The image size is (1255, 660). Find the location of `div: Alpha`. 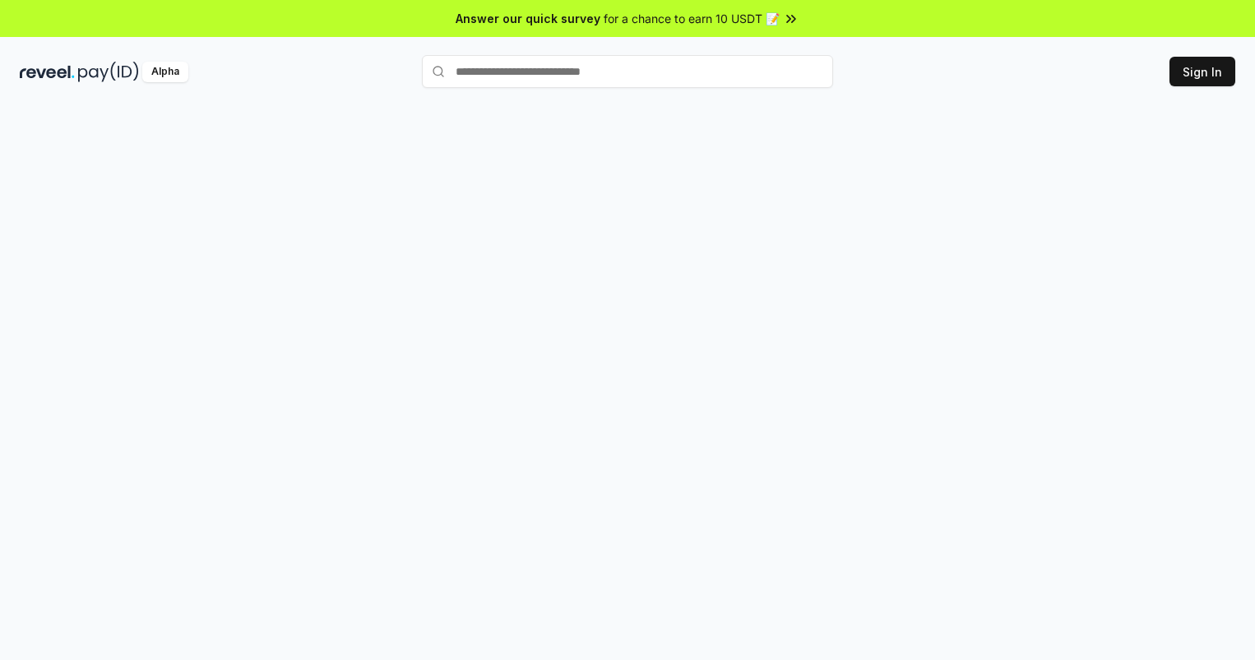

div: Alpha is located at coordinates (165, 72).